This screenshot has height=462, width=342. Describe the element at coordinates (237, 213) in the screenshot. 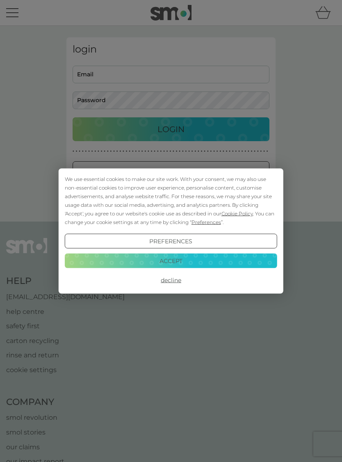

I see `span: Cookie Policy` at that location.